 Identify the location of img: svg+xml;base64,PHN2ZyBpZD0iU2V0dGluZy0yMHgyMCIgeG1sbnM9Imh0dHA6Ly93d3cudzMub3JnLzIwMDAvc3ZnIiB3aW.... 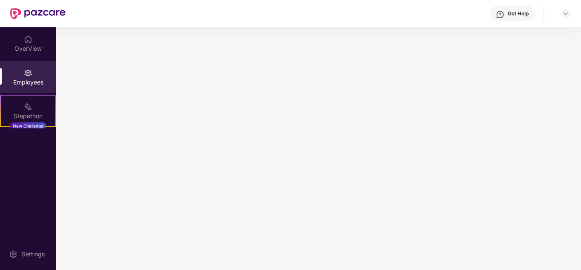
(13, 254).